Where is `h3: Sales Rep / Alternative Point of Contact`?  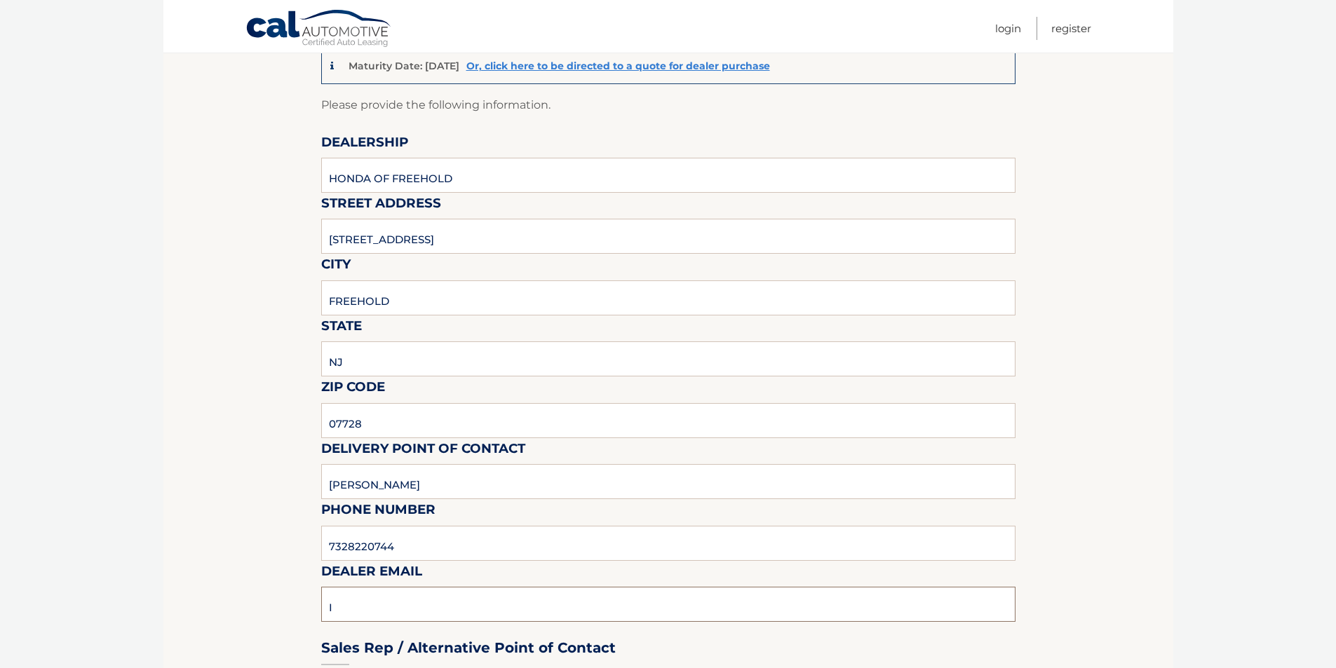 h3: Sales Rep / Alternative Point of Contact is located at coordinates (468, 648).